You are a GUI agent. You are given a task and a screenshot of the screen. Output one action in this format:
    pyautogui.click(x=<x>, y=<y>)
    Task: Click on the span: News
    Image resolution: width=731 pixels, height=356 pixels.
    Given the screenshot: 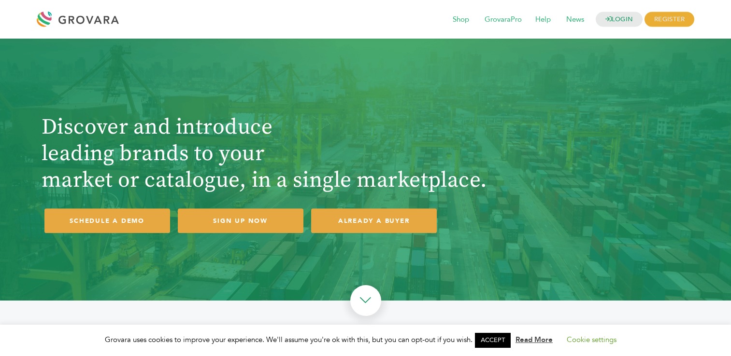 What is the action you would take?
    pyautogui.click(x=575, y=20)
    